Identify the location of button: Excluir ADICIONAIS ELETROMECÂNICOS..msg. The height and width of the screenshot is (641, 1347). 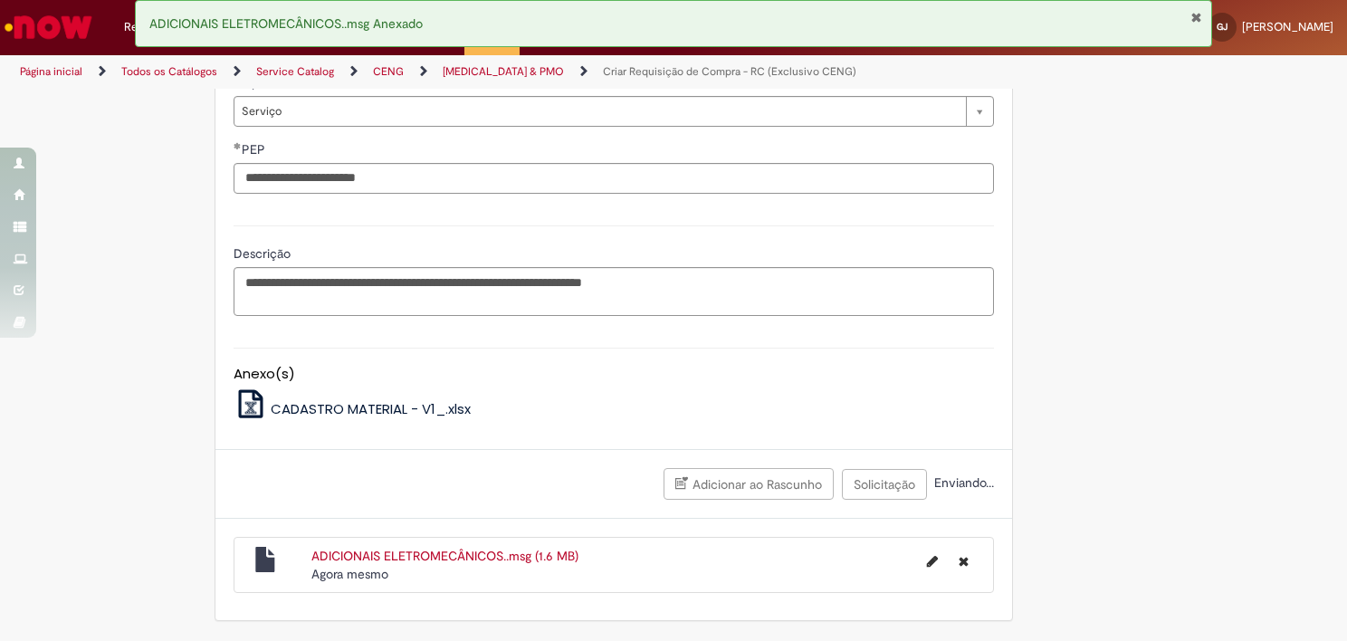
(963, 561).